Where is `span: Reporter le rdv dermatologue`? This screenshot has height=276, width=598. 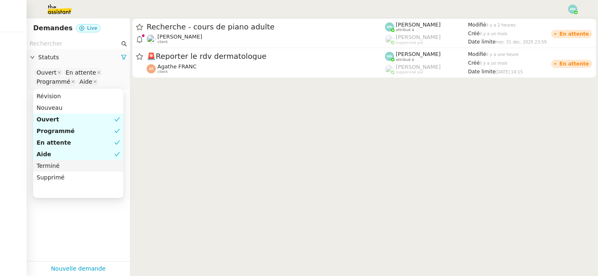
span: Reporter le rdv dermatologue is located at coordinates (266, 56).